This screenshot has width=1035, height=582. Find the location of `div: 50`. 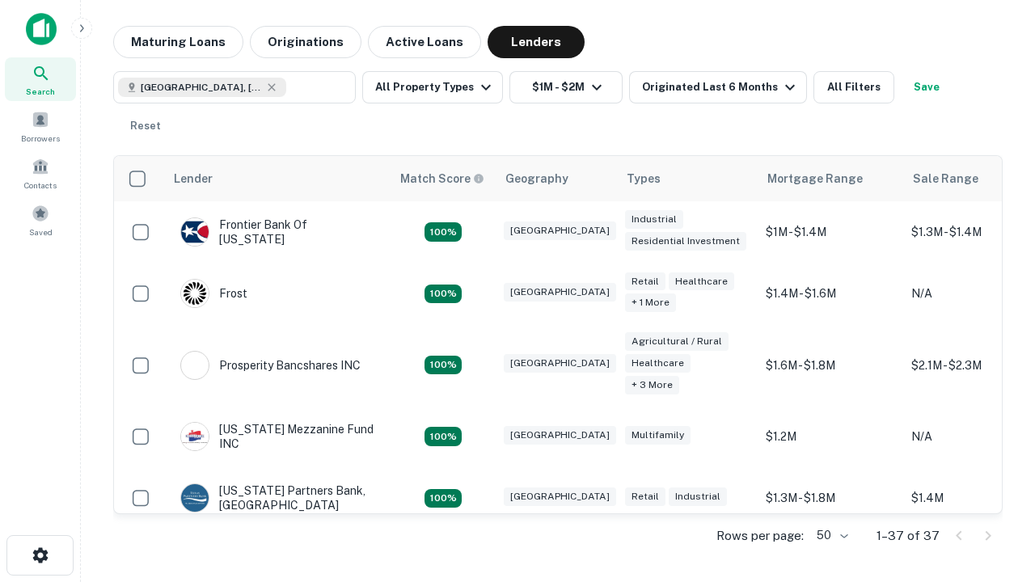

div: 50 is located at coordinates (831, 535).